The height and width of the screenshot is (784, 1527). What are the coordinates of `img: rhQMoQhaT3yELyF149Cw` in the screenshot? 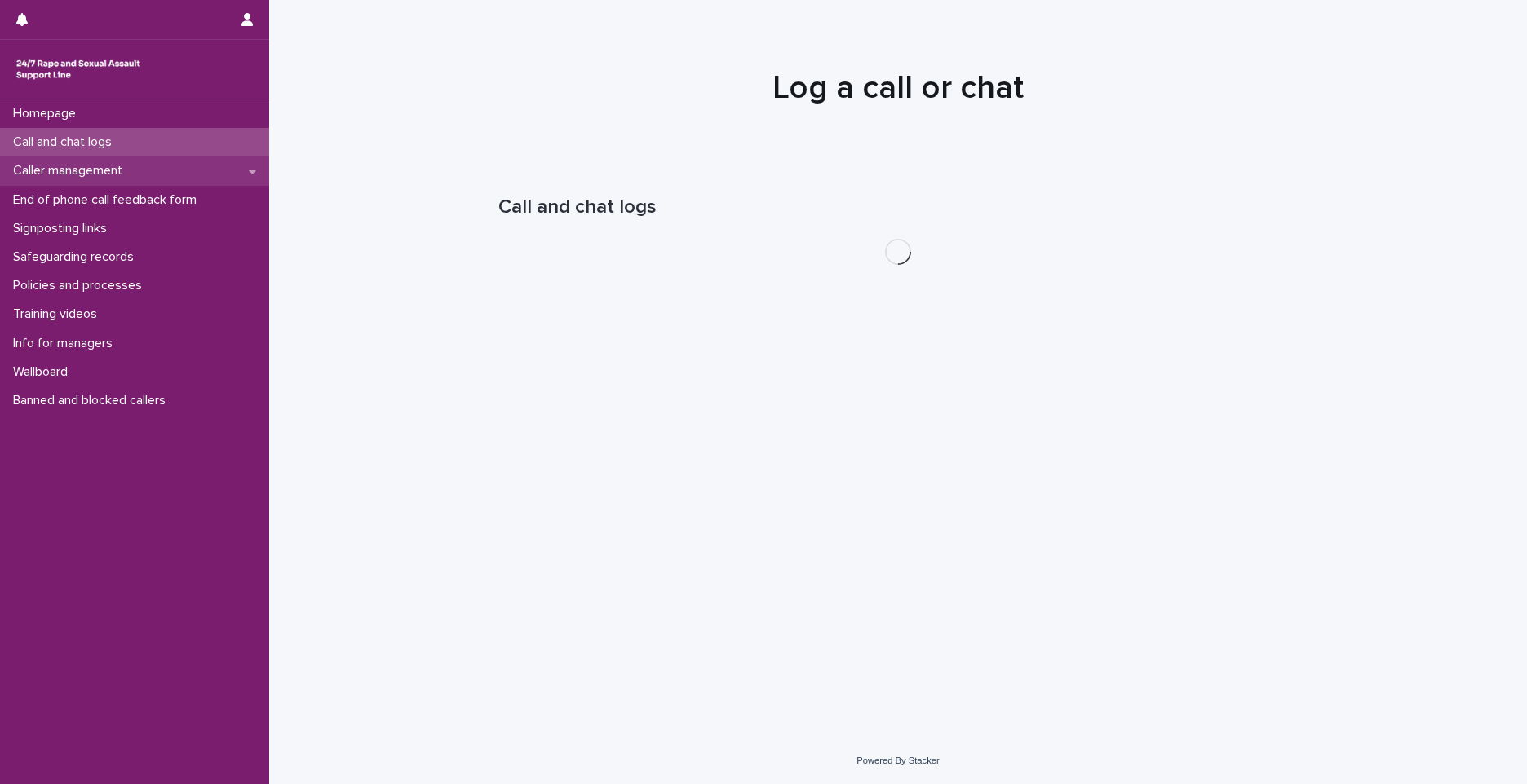 It's located at (79, 70).